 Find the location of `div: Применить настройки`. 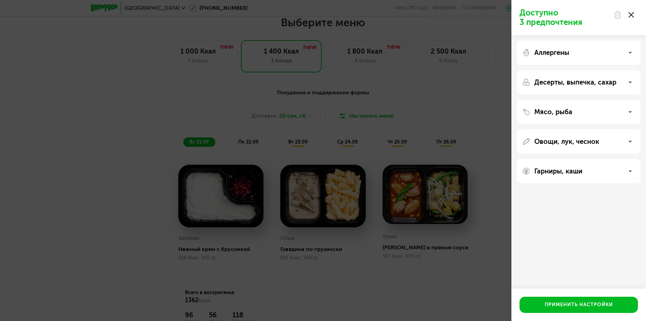

div: Применить настройки is located at coordinates (579, 305).